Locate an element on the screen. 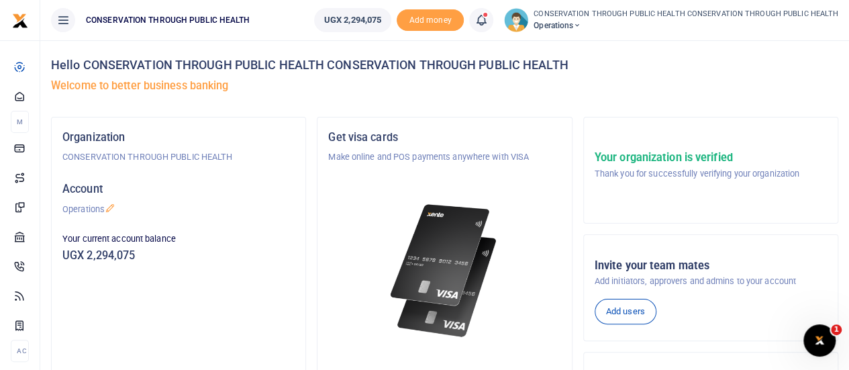 This screenshot has height=370, width=849. li: Ac is located at coordinates (19, 350).